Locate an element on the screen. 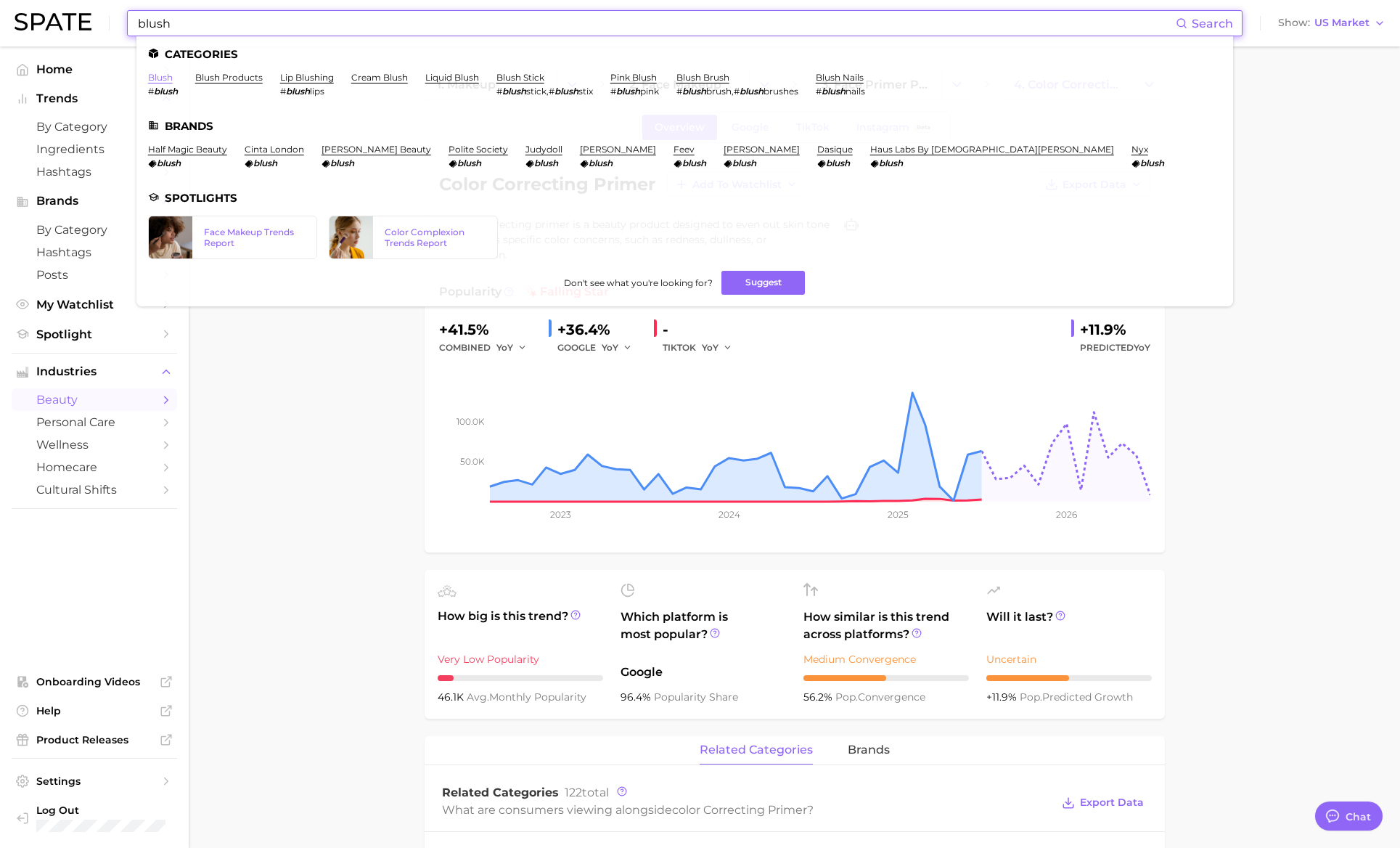 This screenshot has width=1400, height=848. span: My Watchlist is located at coordinates (94, 304).